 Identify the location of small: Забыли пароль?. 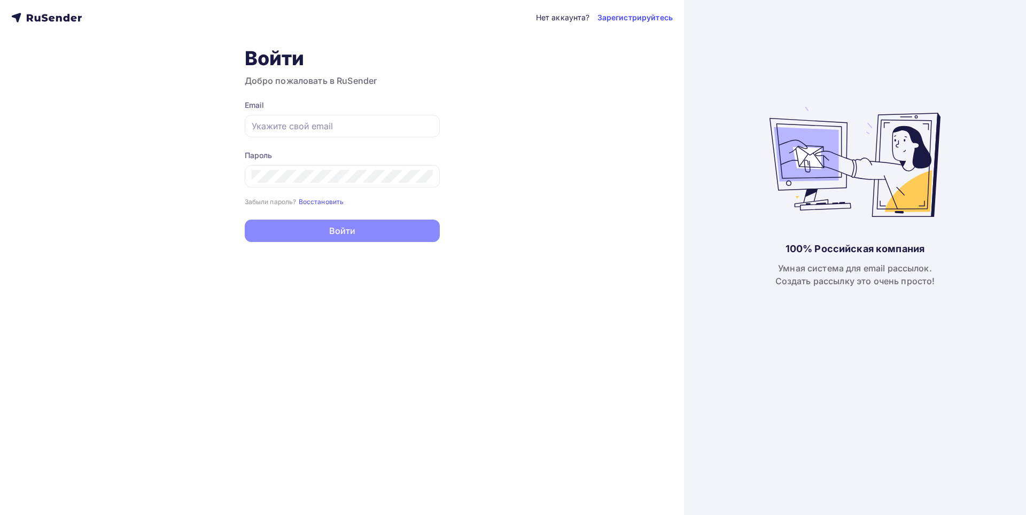
(270, 201).